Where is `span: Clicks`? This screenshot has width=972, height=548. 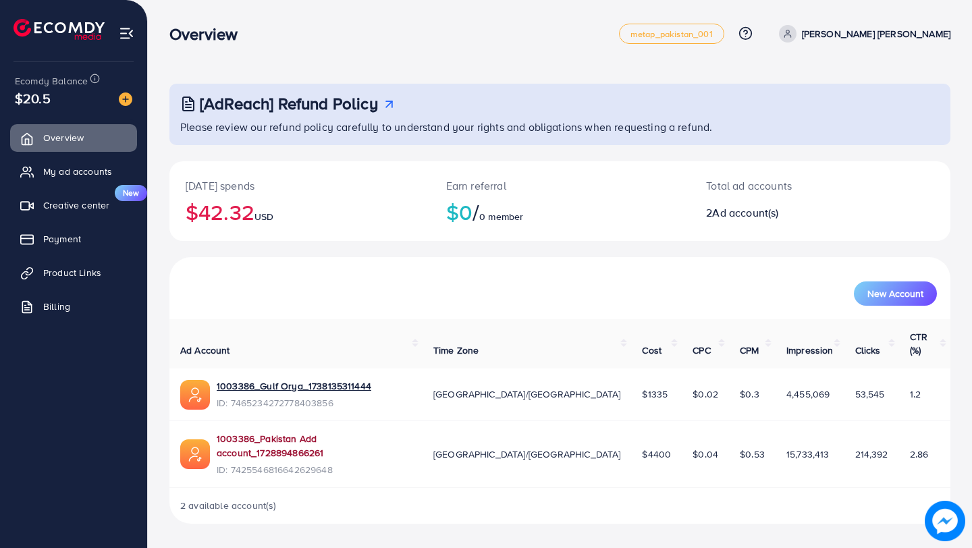 span: Clicks is located at coordinates (868, 350).